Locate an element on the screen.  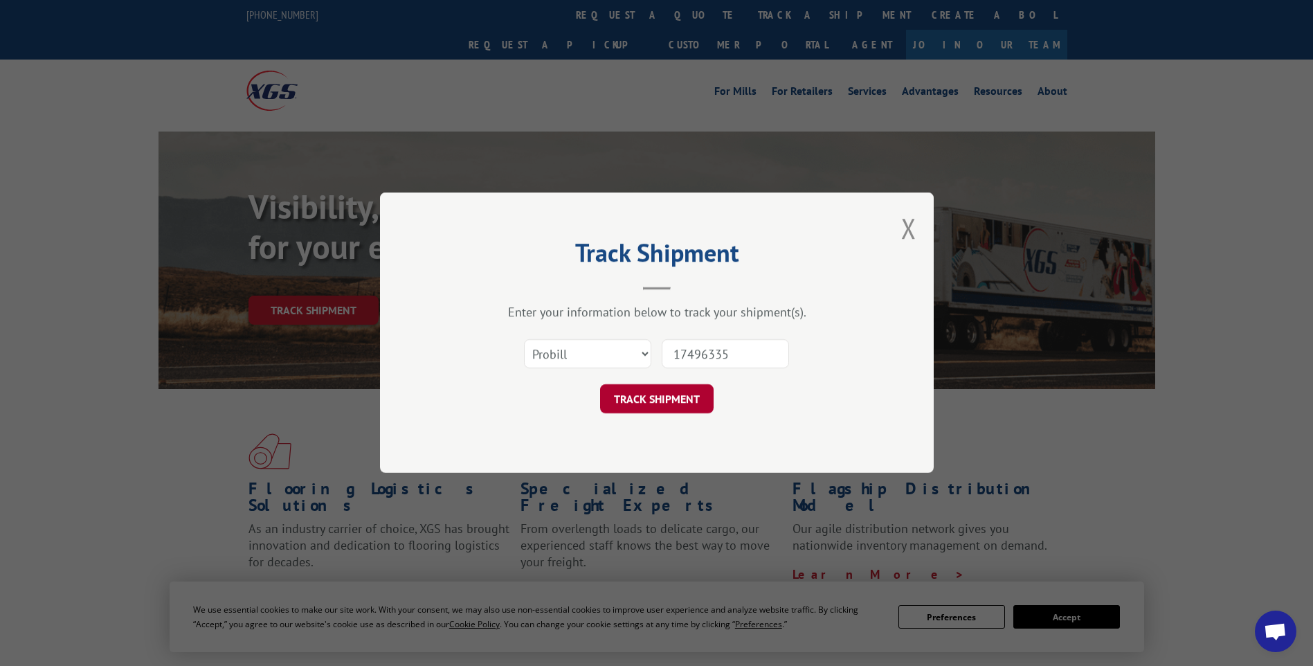
h2: Track Shipment is located at coordinates (657, 256).